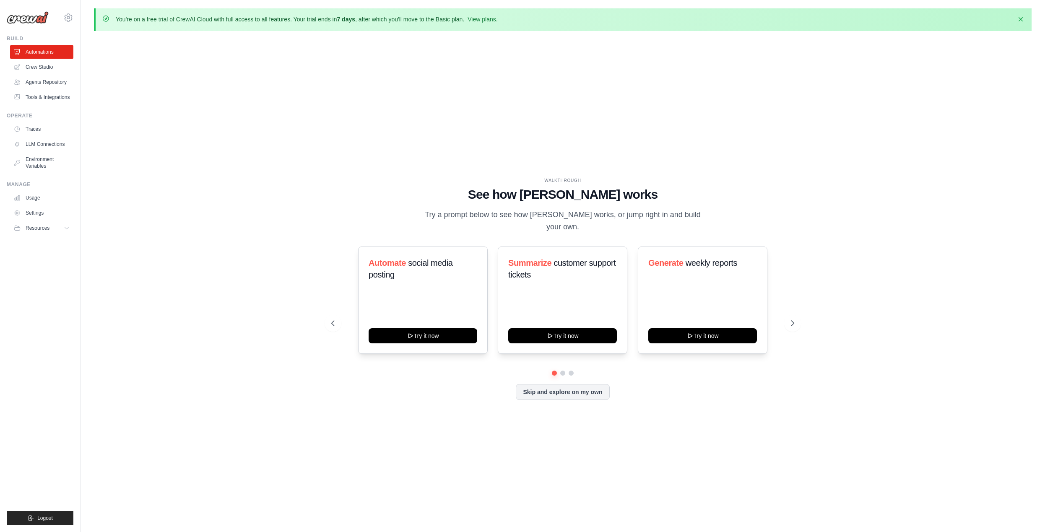 The width and height of the screenshot is (1045, 532). I want to click on button: Skip and explore on my own, so click(563, 392).